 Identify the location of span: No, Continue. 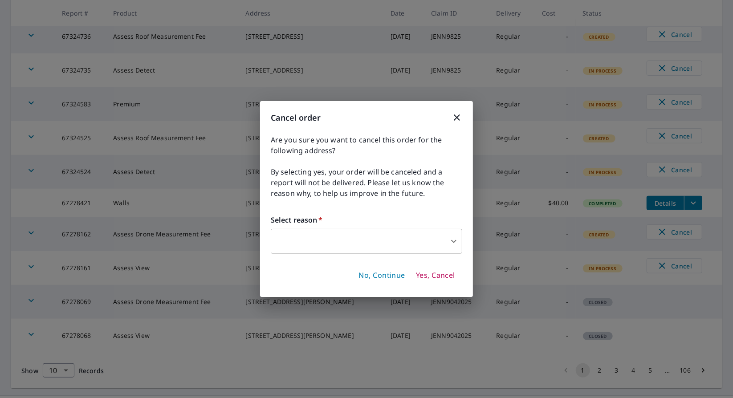
(382, 276).